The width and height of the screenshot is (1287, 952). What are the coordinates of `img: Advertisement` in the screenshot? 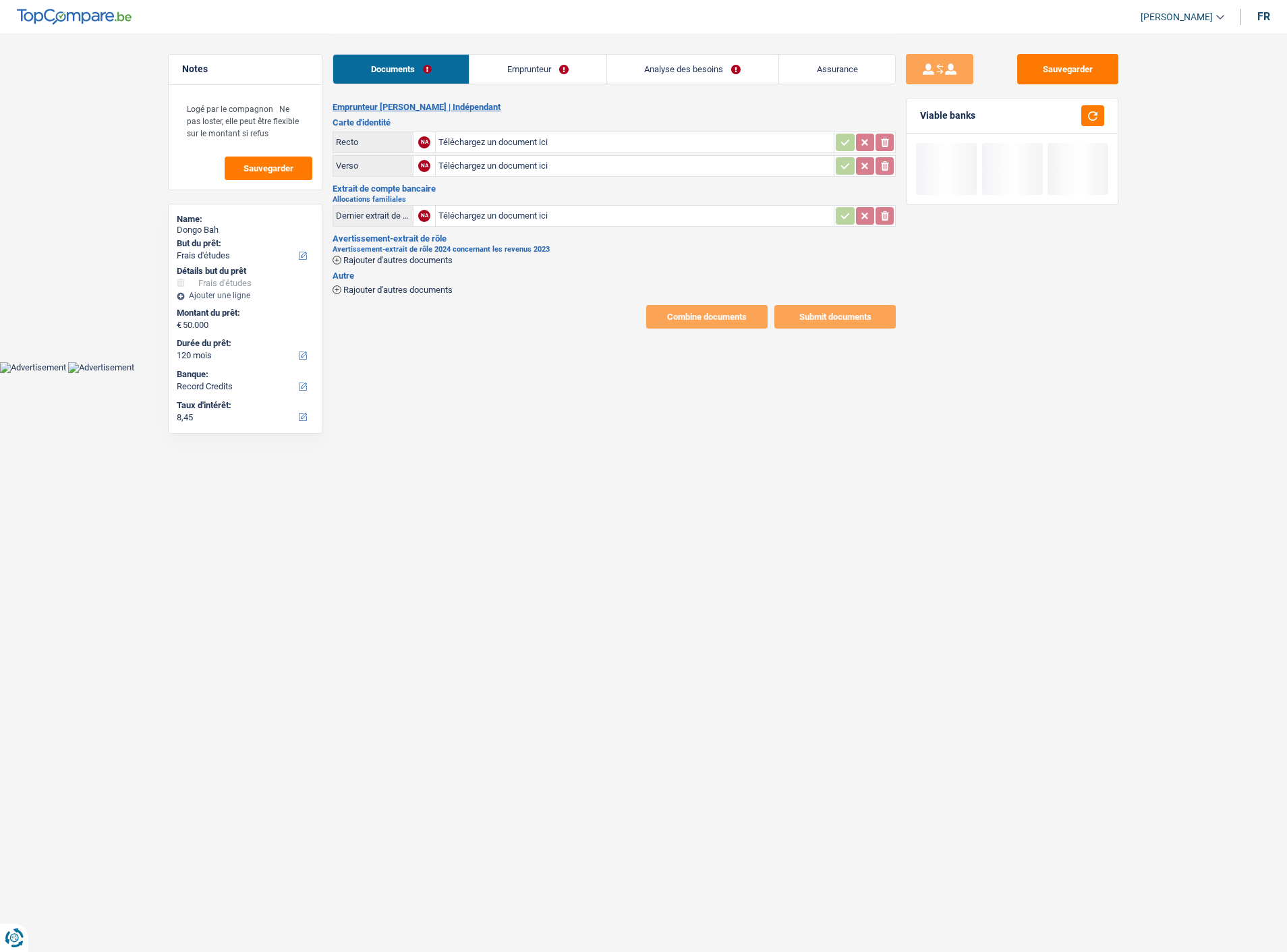 It's located at (101, 368).